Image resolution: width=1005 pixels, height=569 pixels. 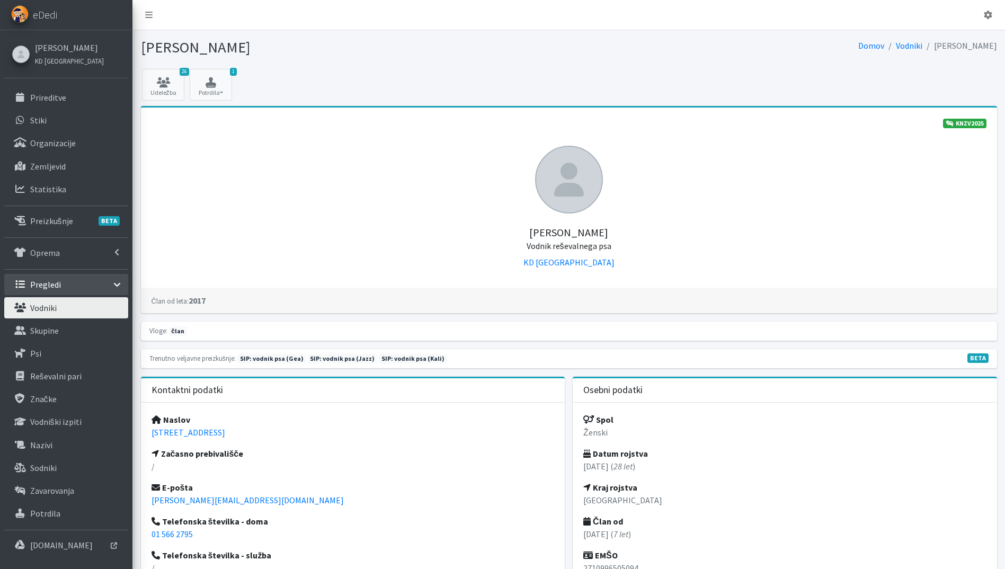 I want to click on strong: E-pošta, so click(x=172, y=488).